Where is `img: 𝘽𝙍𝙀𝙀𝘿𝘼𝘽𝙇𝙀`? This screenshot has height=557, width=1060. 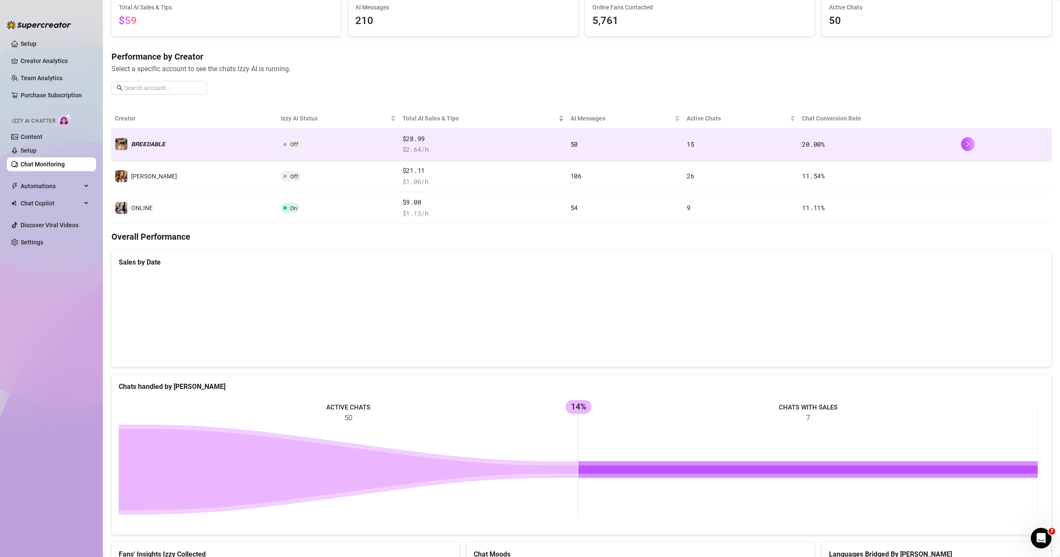
img: 𝘽𝙍𝙀𝙀𝘿𝘼𝘽𝙇𝙀 is located at coordinates (121, 144).